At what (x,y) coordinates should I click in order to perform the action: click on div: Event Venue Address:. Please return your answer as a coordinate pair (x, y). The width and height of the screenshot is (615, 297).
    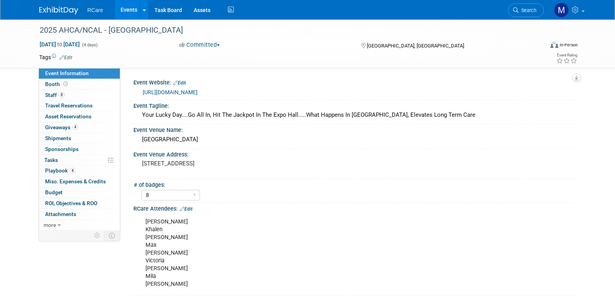
    Looking at the image, I should click on (355, 153).